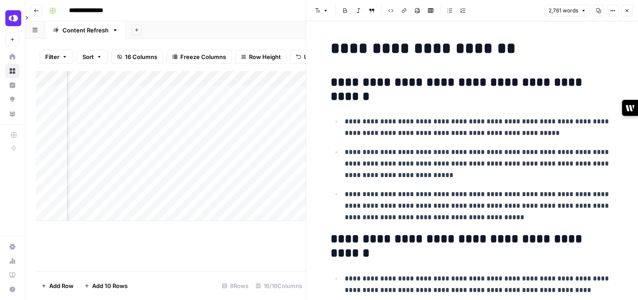  What do you see at coordinates (57, 285) in the screenshot?
I see `button: Add Row` at bounding box center [57, 285].